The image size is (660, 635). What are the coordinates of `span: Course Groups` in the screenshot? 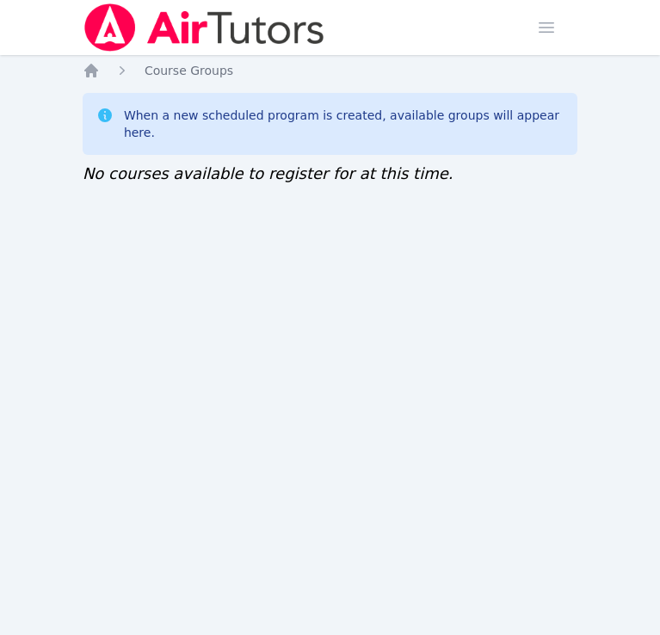 It's located at (188, 71).